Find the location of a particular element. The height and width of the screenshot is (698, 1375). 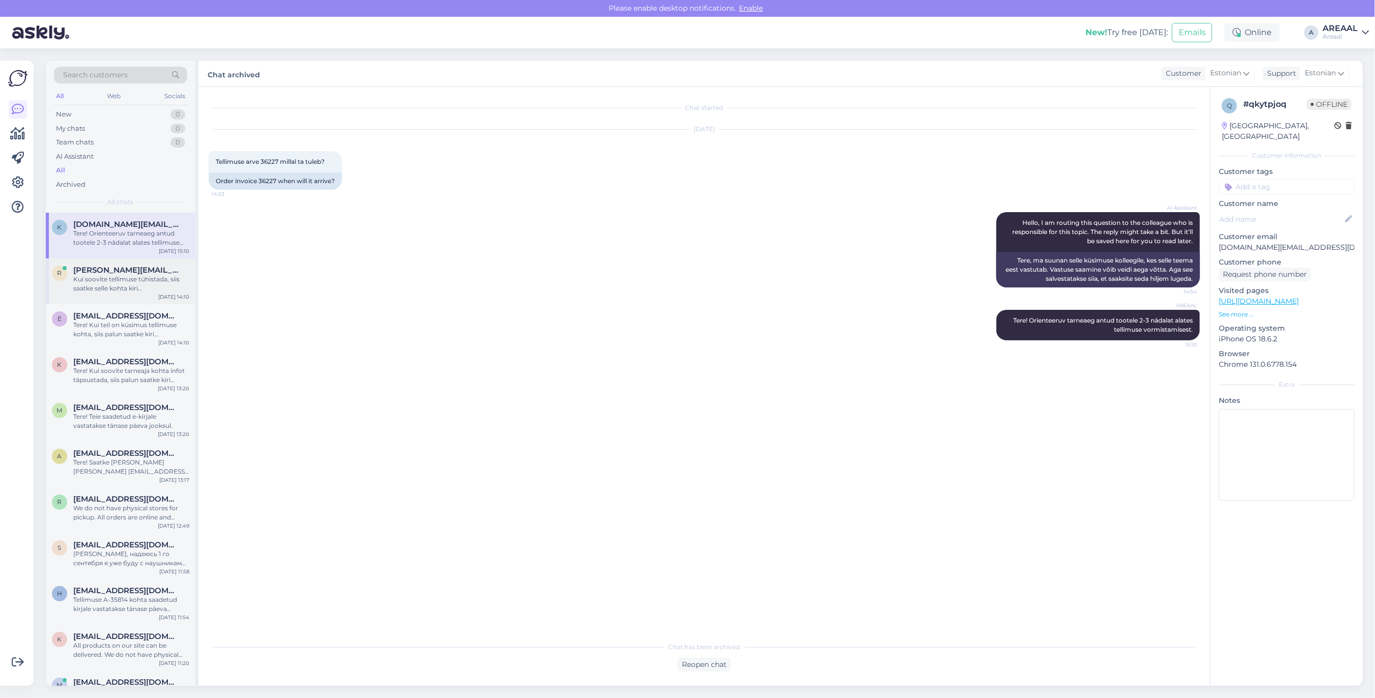

p: Customer email is located at coordinates (1287, 237).